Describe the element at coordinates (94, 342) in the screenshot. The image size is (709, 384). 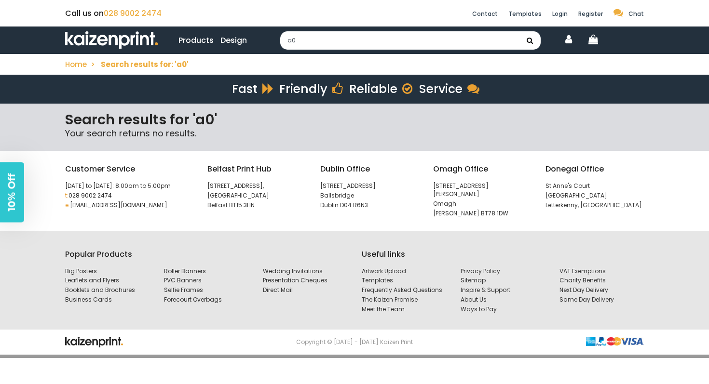
I see `img: kaizen print` at that location.